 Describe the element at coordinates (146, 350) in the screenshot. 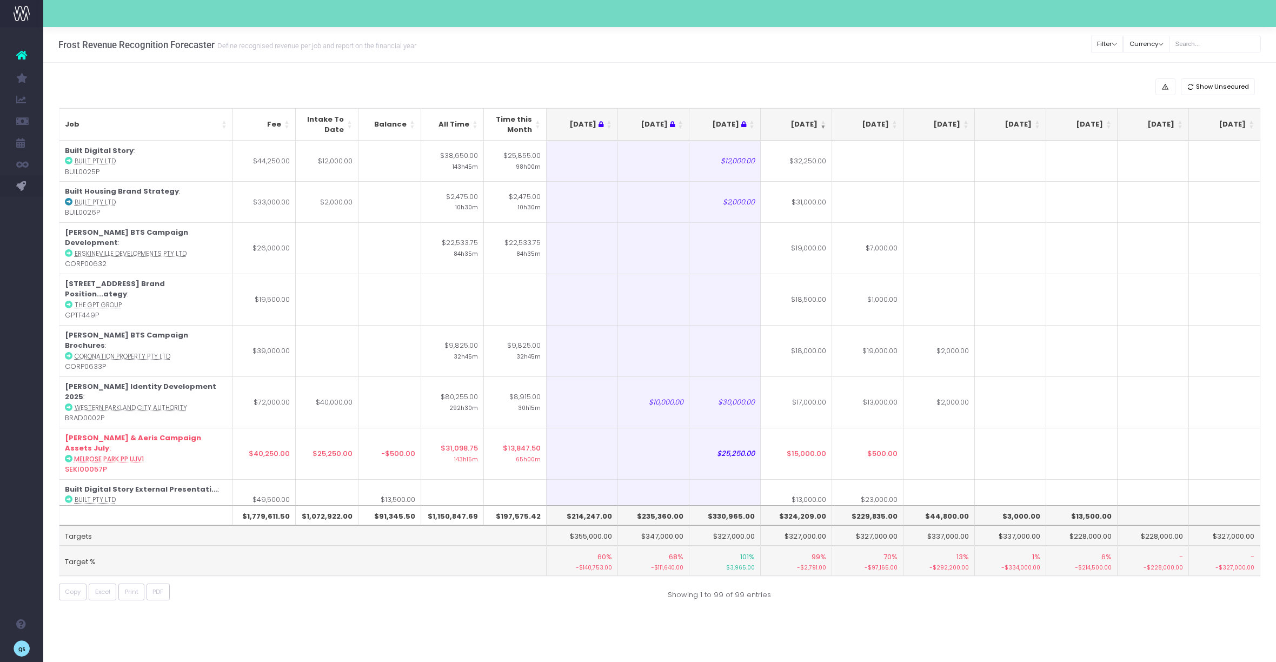

I see `td: : CORP0633P` at that location.